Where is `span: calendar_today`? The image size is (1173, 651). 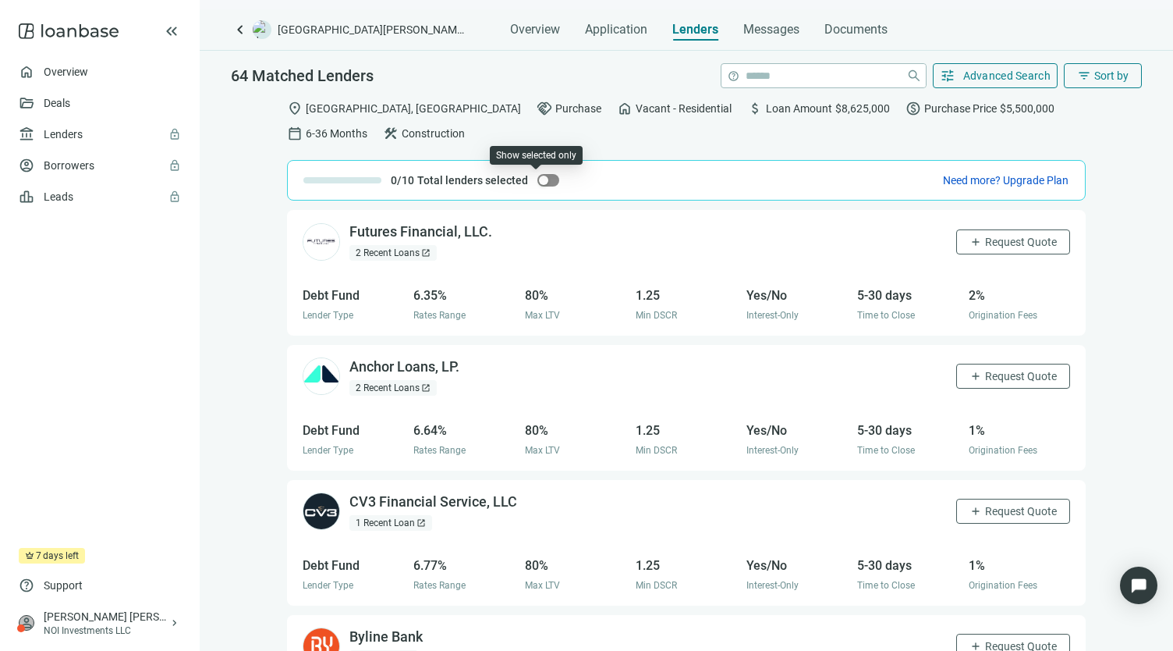 span: calendar_today is located at coordinates (295, 133).